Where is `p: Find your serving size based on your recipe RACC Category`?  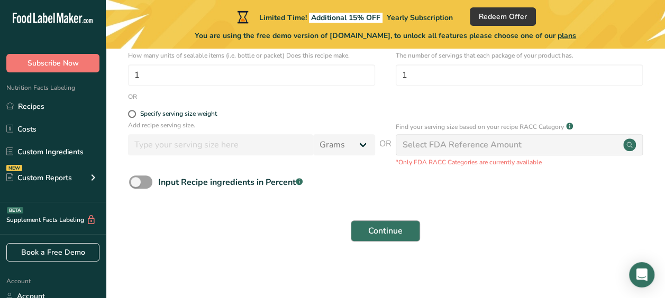 p: Find your serving size based on your recipe RACC Category is located at coordinates (480, 127).